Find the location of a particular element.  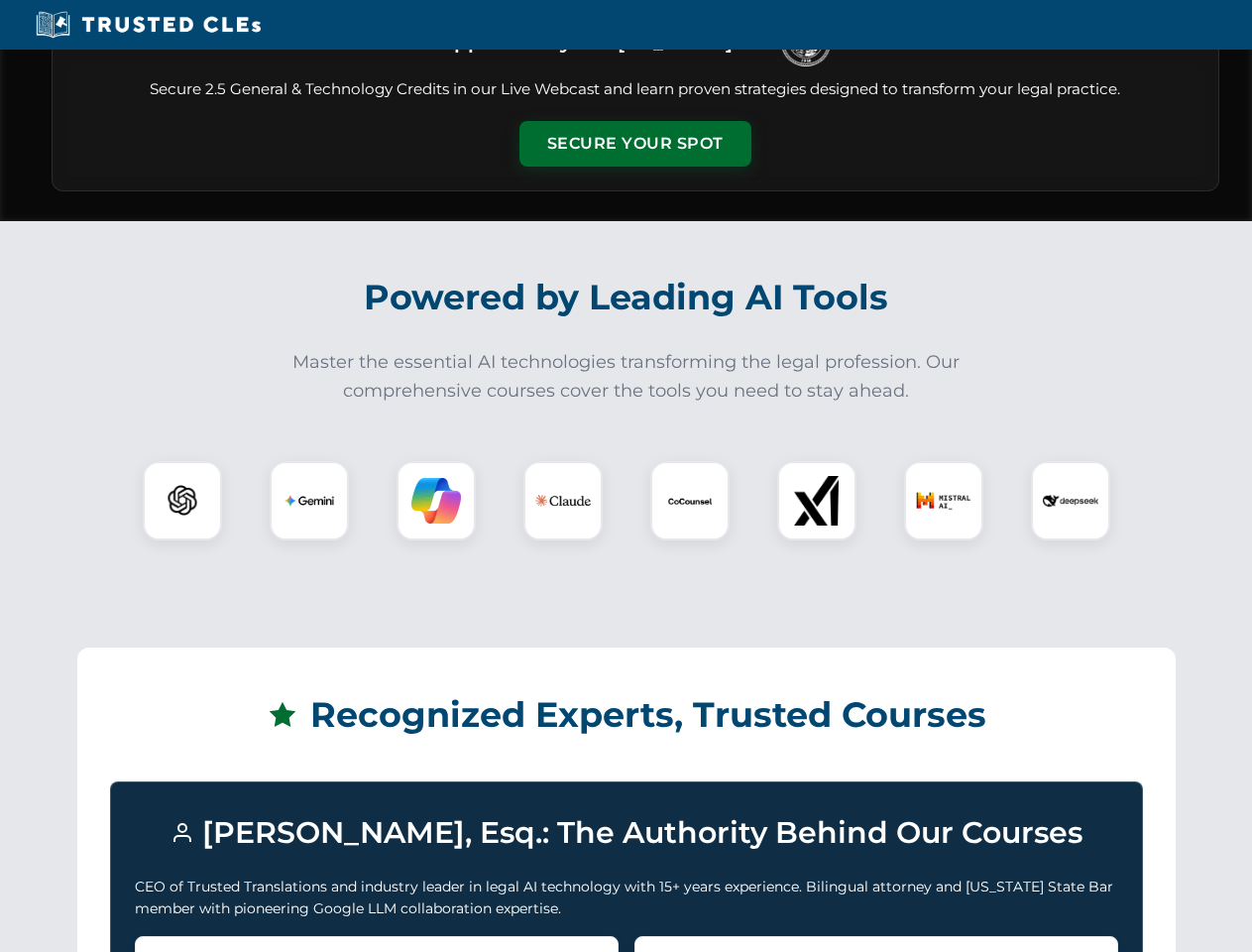

div: CoCounsel is located at coordinates (690, 501).